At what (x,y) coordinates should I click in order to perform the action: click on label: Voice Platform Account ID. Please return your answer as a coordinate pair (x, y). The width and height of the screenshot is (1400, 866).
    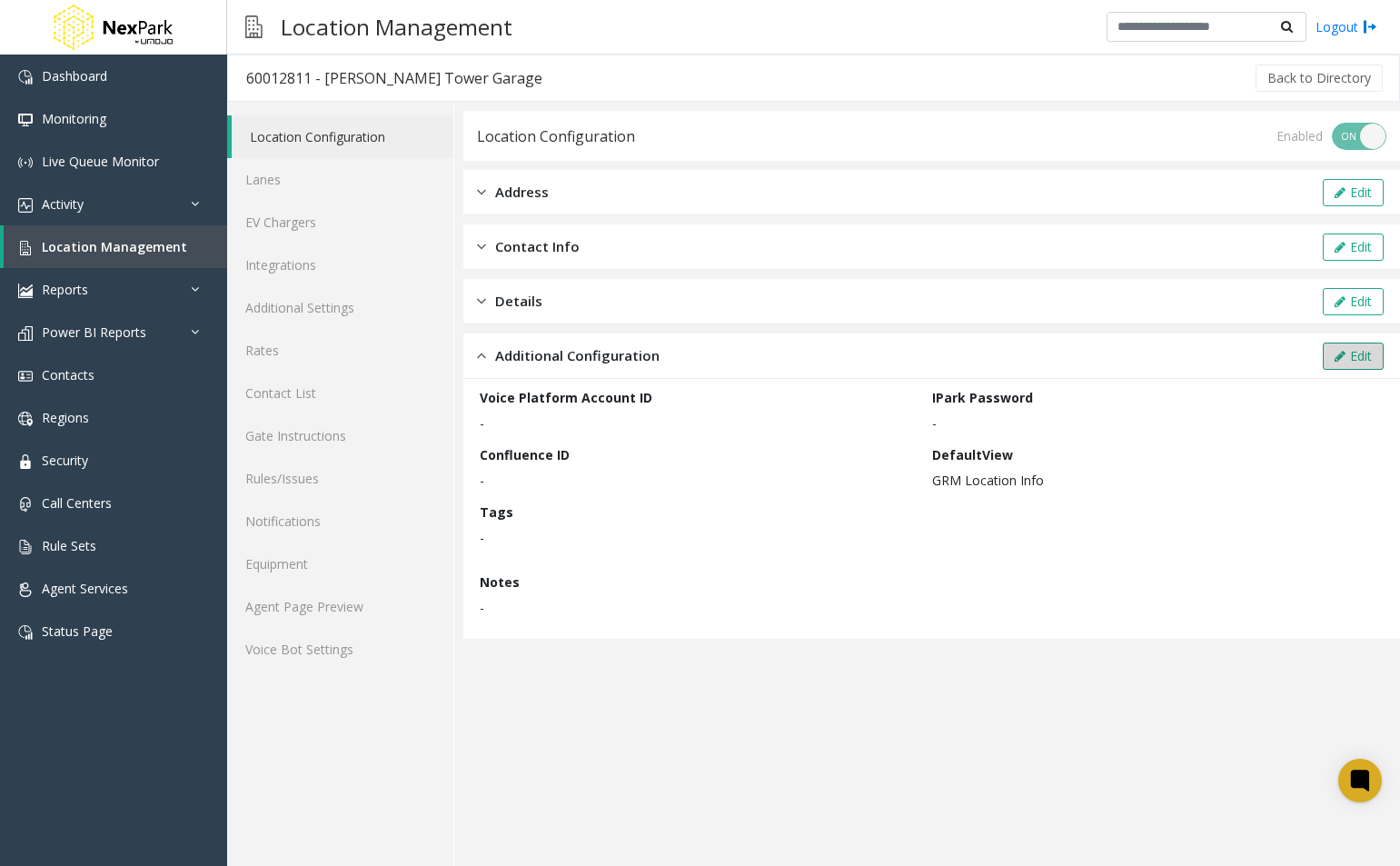
    Looking at the image, I should click on (566, 397).